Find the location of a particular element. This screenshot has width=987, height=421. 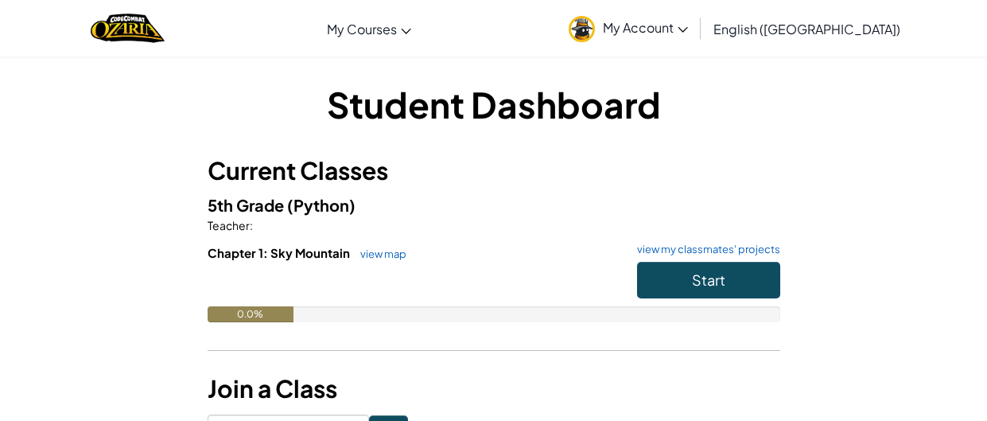

span: Teacher is located at coordinates (228, 225).